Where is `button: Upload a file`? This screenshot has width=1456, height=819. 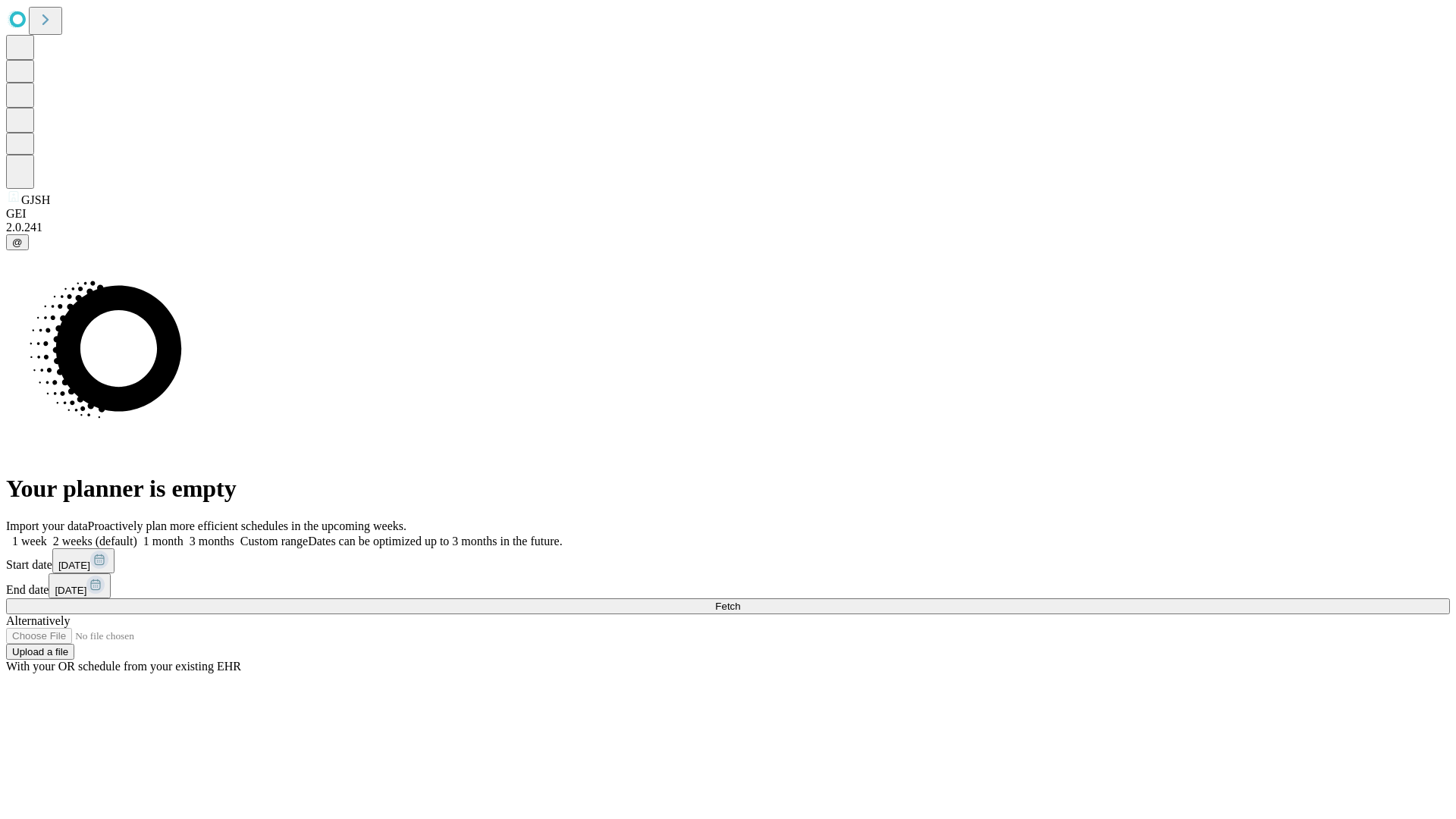 button: Upload a file is located at coordinates (40, 652).